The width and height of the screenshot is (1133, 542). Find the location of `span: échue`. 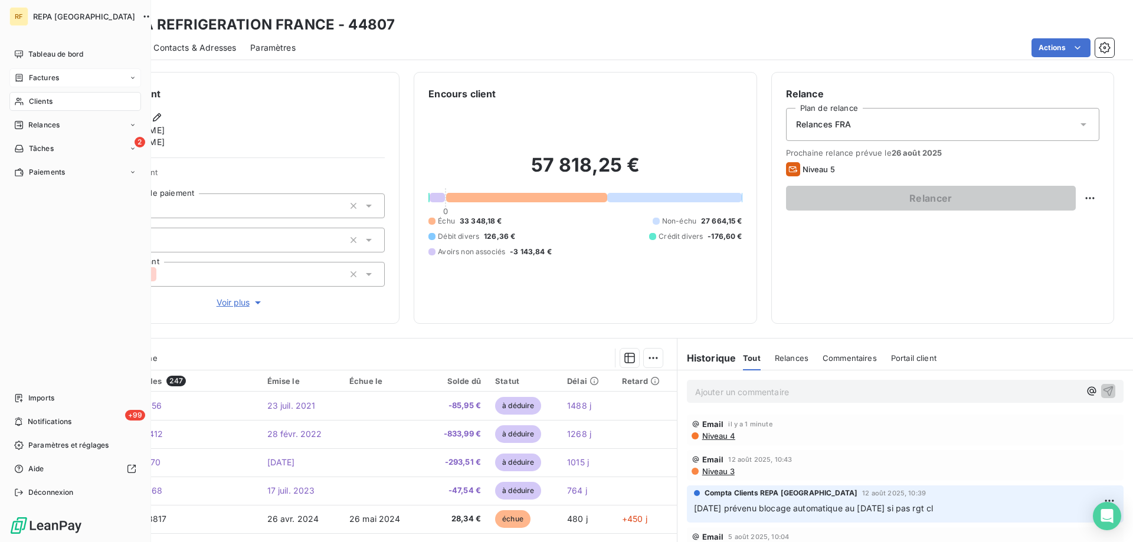

span: échue is located at coordinates (513, 519).